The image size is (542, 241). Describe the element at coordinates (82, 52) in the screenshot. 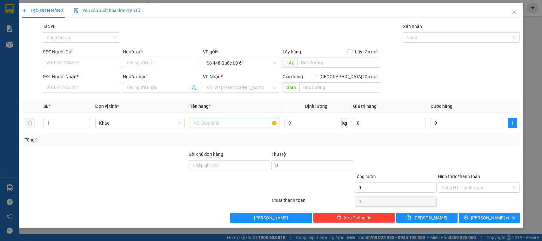

I see `div: SĐT Người Gửi` at that location.